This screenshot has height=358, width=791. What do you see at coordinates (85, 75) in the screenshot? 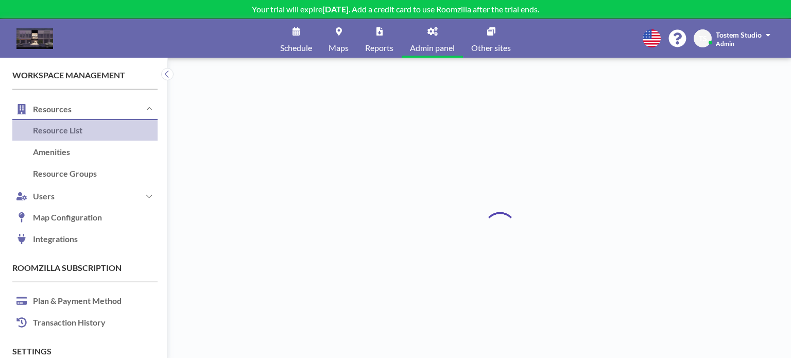
I see `h4: Workspace Management` at bounding box center [85, 75].